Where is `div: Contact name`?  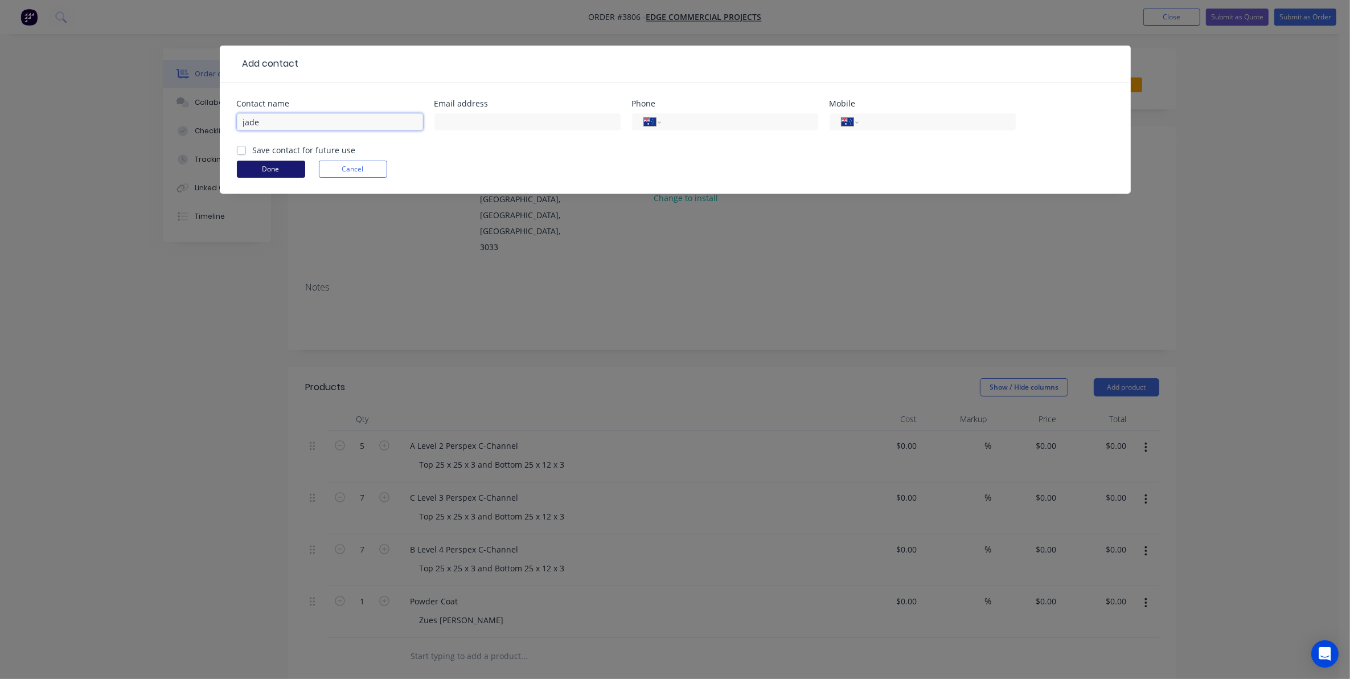
div: Contact name is located at coordinates (330, 104).